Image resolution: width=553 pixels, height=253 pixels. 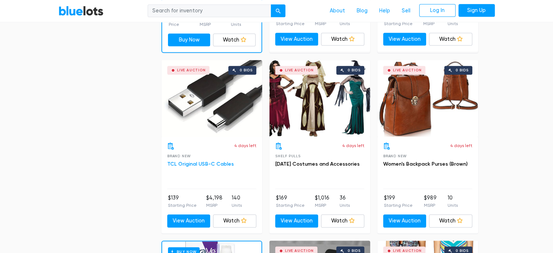 What do you see at coordinates (290, 201) in the screenshot?
I see `li: $169` at bounding box center [290, 201].